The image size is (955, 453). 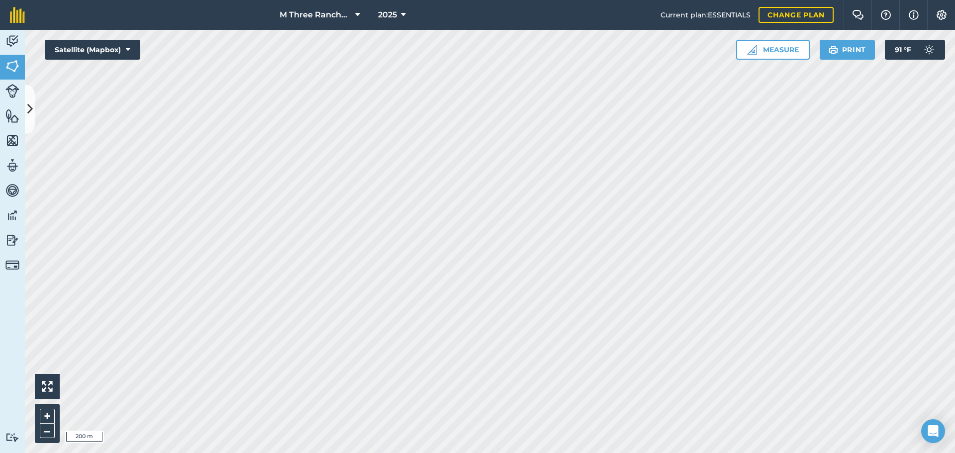 I want to click on img: svg+xml;base64,PHN2ZyB4bWxucz0iaHR0cDovL3d3dy53My5vcmcvMjAwMC9zdmciIHdpZHRoPSIxNyIgaGVpZ2h0PSIxNy..., so click(x=914, y=15).